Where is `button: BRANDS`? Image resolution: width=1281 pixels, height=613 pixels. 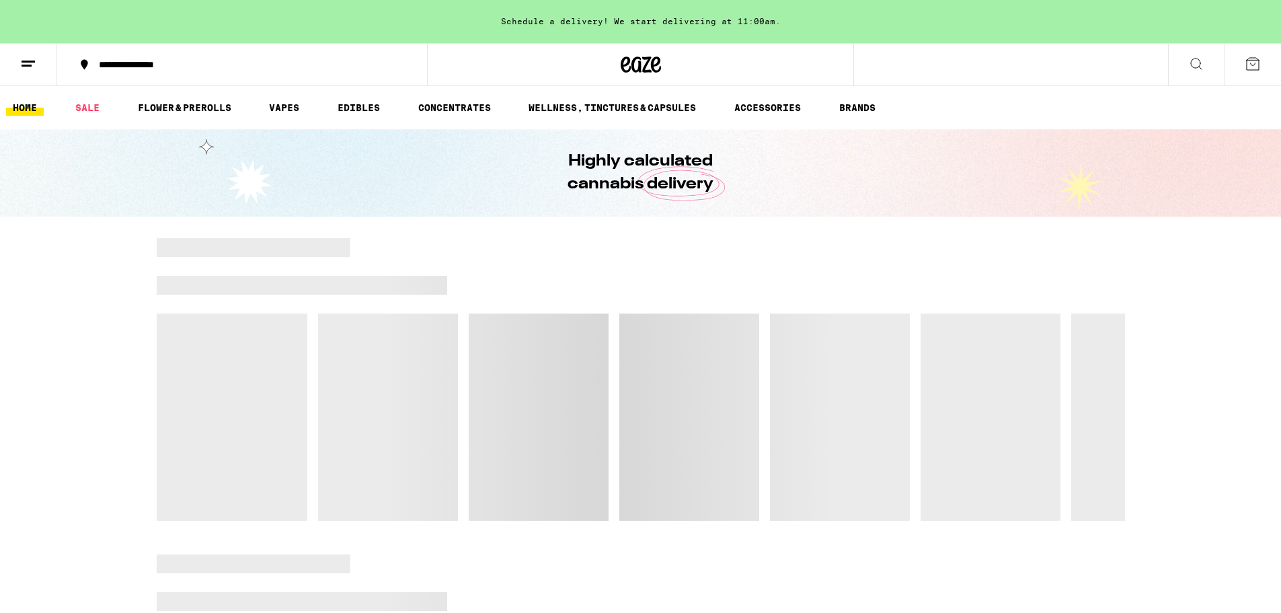 button: BRANDS is located at coordinates (857, 108).